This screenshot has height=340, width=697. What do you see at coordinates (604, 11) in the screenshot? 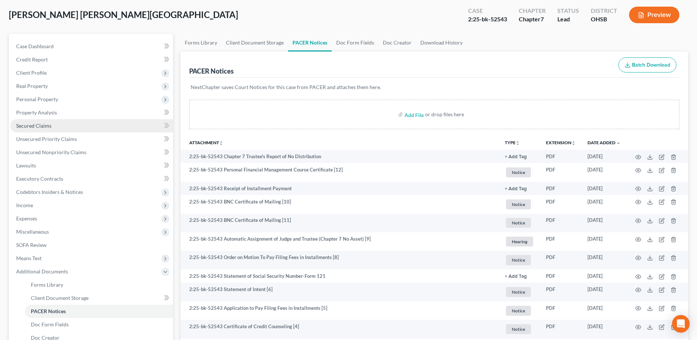
I see `div: District` at bounding box center [604, 11].